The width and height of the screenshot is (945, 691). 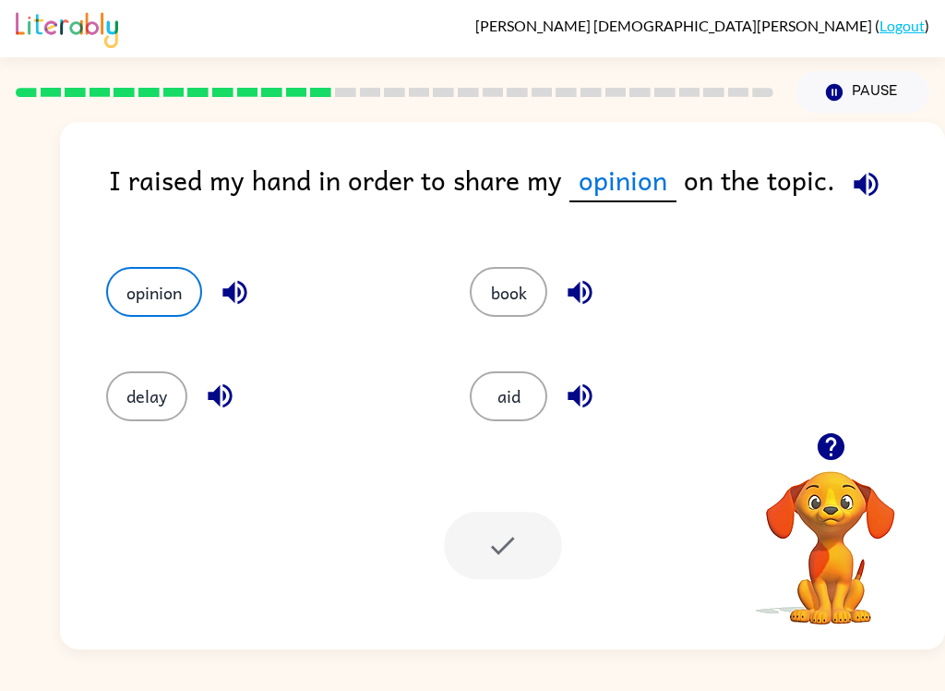 I want to click on img: Literably, so click(x=66, y=28).